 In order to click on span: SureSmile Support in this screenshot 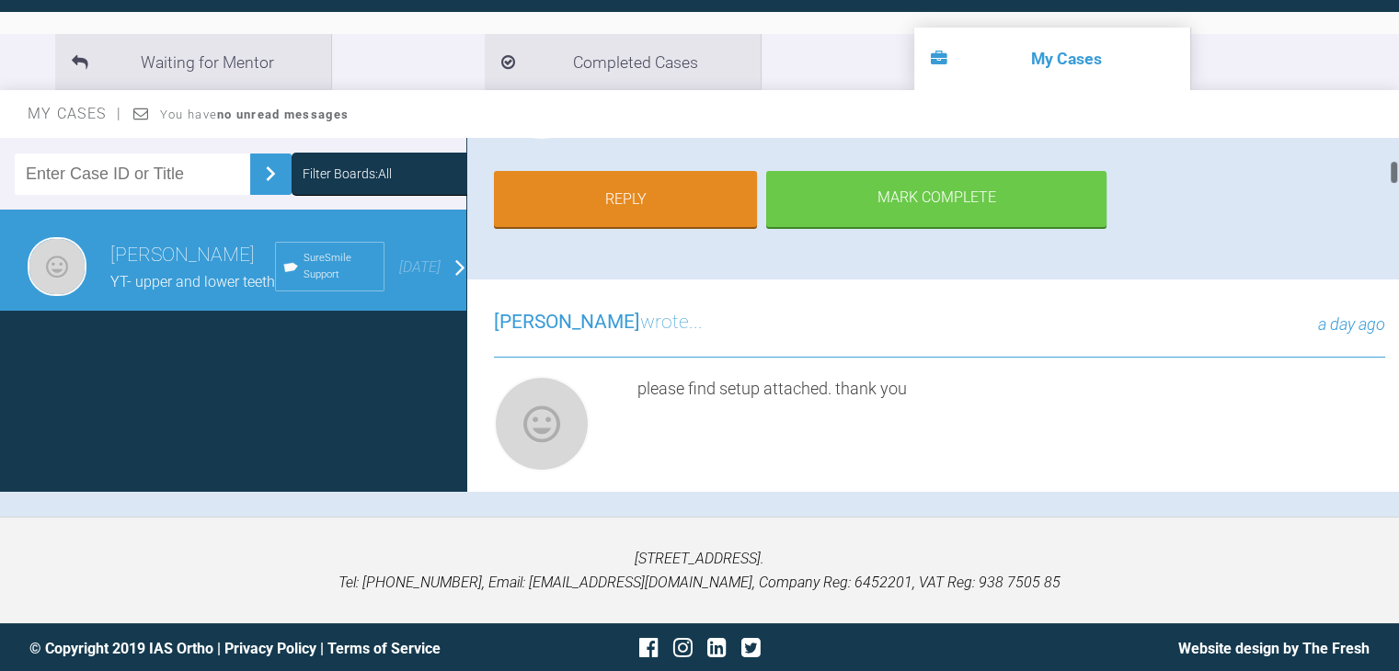, I will do `click(339, 267)`.